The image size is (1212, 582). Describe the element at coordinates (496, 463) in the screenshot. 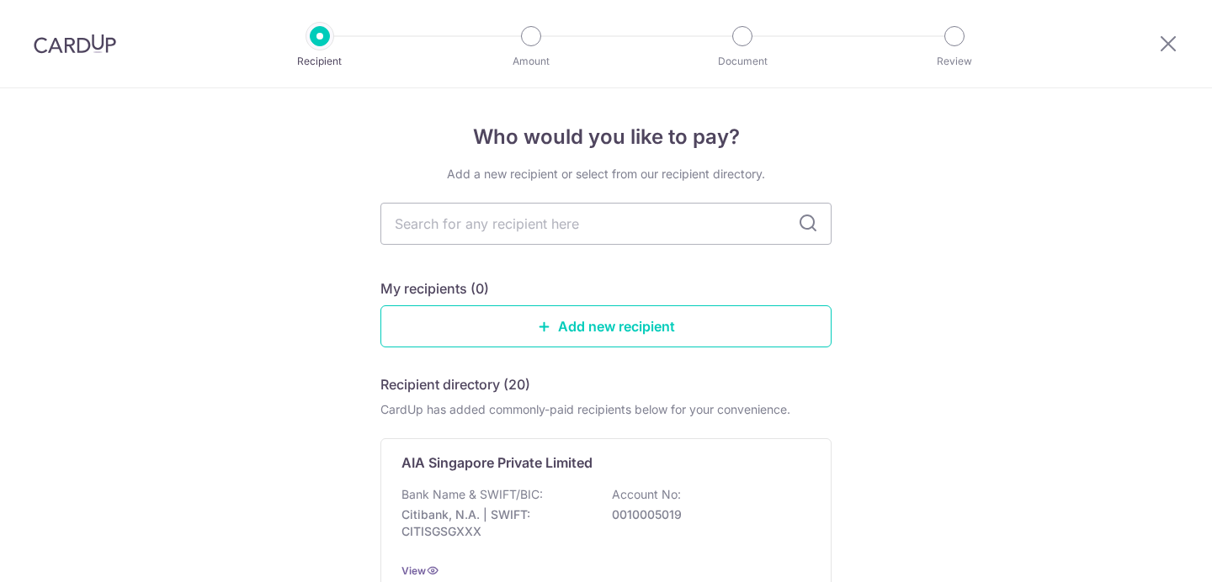

I see `p: AIA Singapore Private Limited` at that location.